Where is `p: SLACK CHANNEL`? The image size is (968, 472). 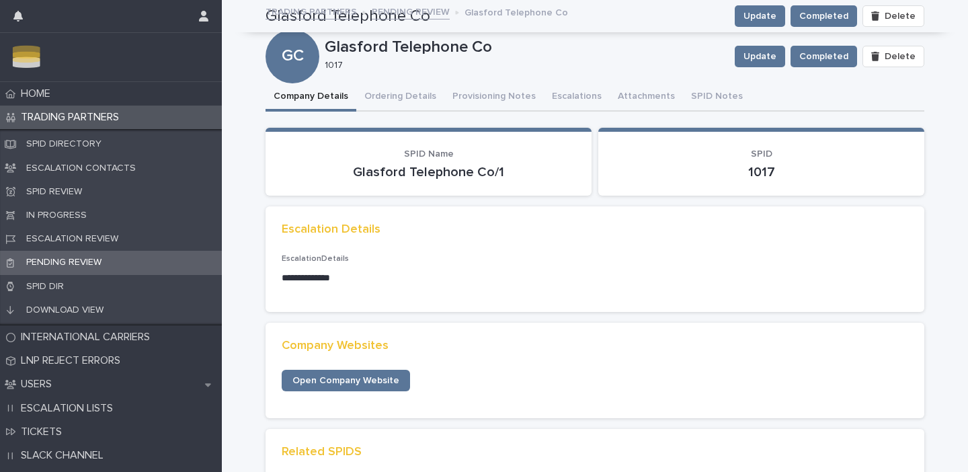 p: SLACK CHANNEL is located at coordinates (65, 455).